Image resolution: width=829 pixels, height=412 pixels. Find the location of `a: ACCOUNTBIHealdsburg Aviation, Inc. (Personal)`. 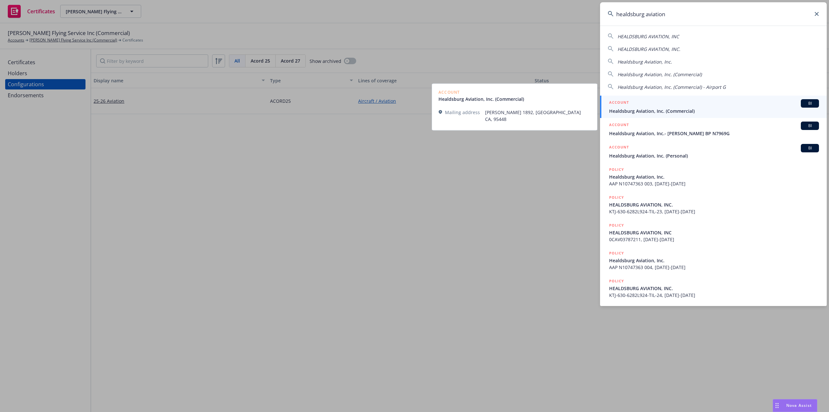

a: ACCOUNTBIHealdsburg Aviation, Inc. (Personal) is located at coordinates (713, 151).